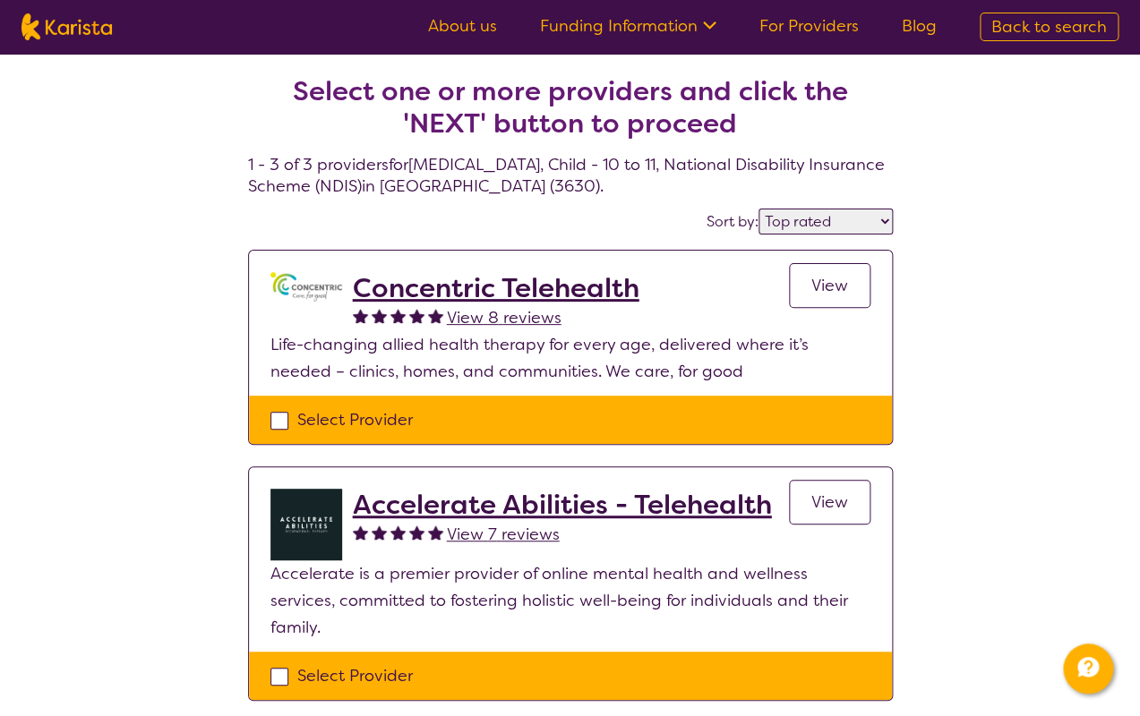 This screenshot has height=716, width=1140. I want to click on img: Karista logo, so click(66, 27).